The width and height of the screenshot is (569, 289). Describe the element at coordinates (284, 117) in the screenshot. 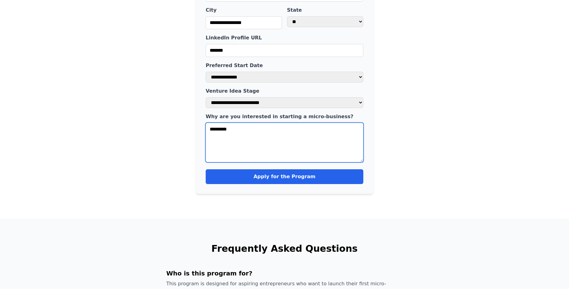

I see `label: Why are you interested in starting a micro-business?` at that location.